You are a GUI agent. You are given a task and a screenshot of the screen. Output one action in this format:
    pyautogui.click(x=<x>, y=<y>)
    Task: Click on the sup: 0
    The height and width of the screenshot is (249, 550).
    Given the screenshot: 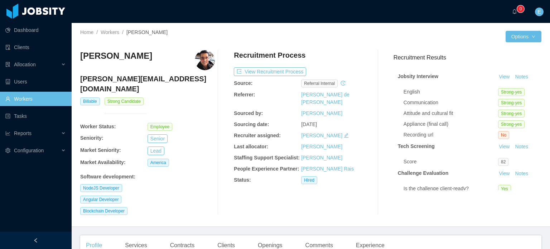 What is the action you would take?
    pyautogui.click(x=521, y=9)
    